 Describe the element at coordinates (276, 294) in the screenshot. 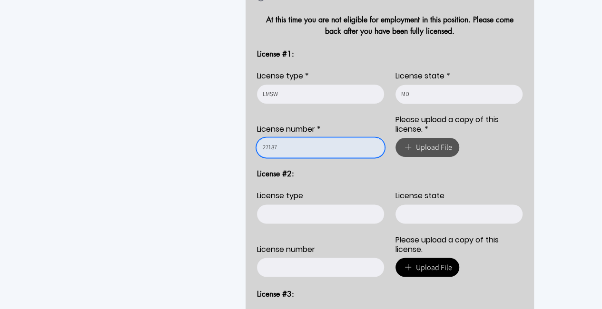

I see `span: License #3:` at that location.